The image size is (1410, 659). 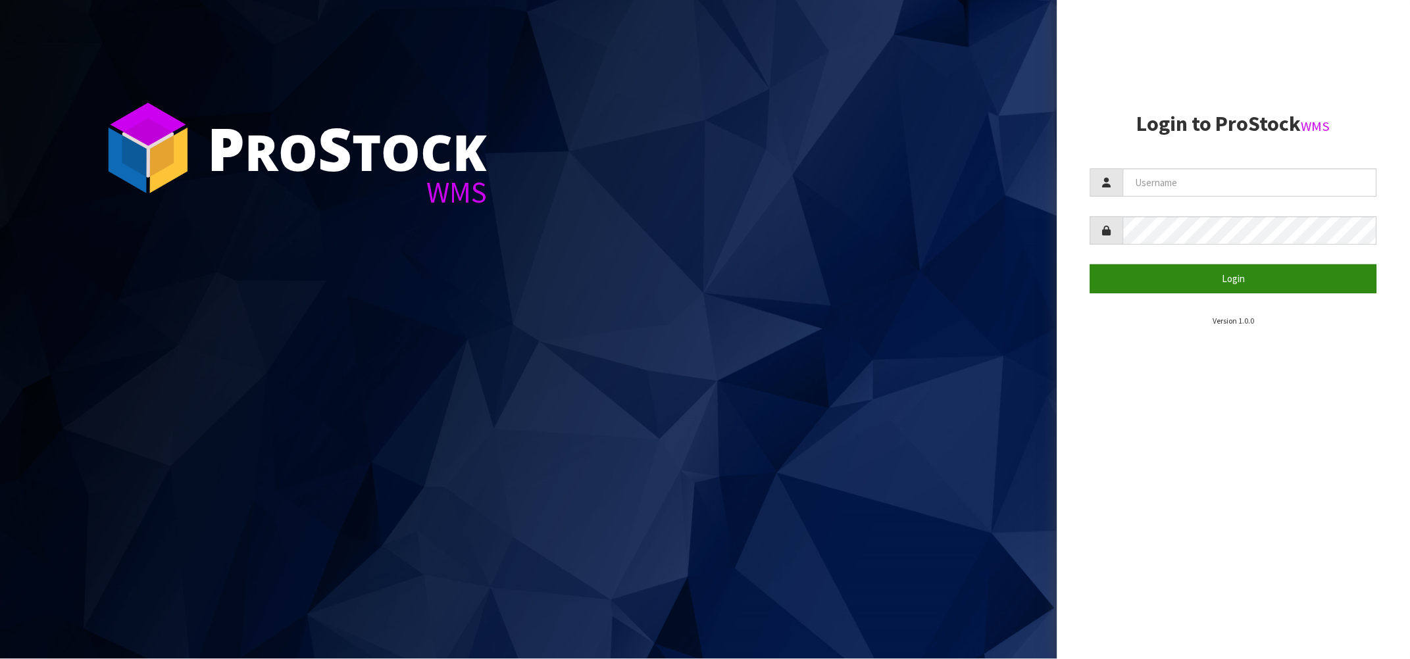 What do you see at coordinates (148, 148) in the screenshot?
I see `img: ProStock Cube` at bounding box center [148, 148].